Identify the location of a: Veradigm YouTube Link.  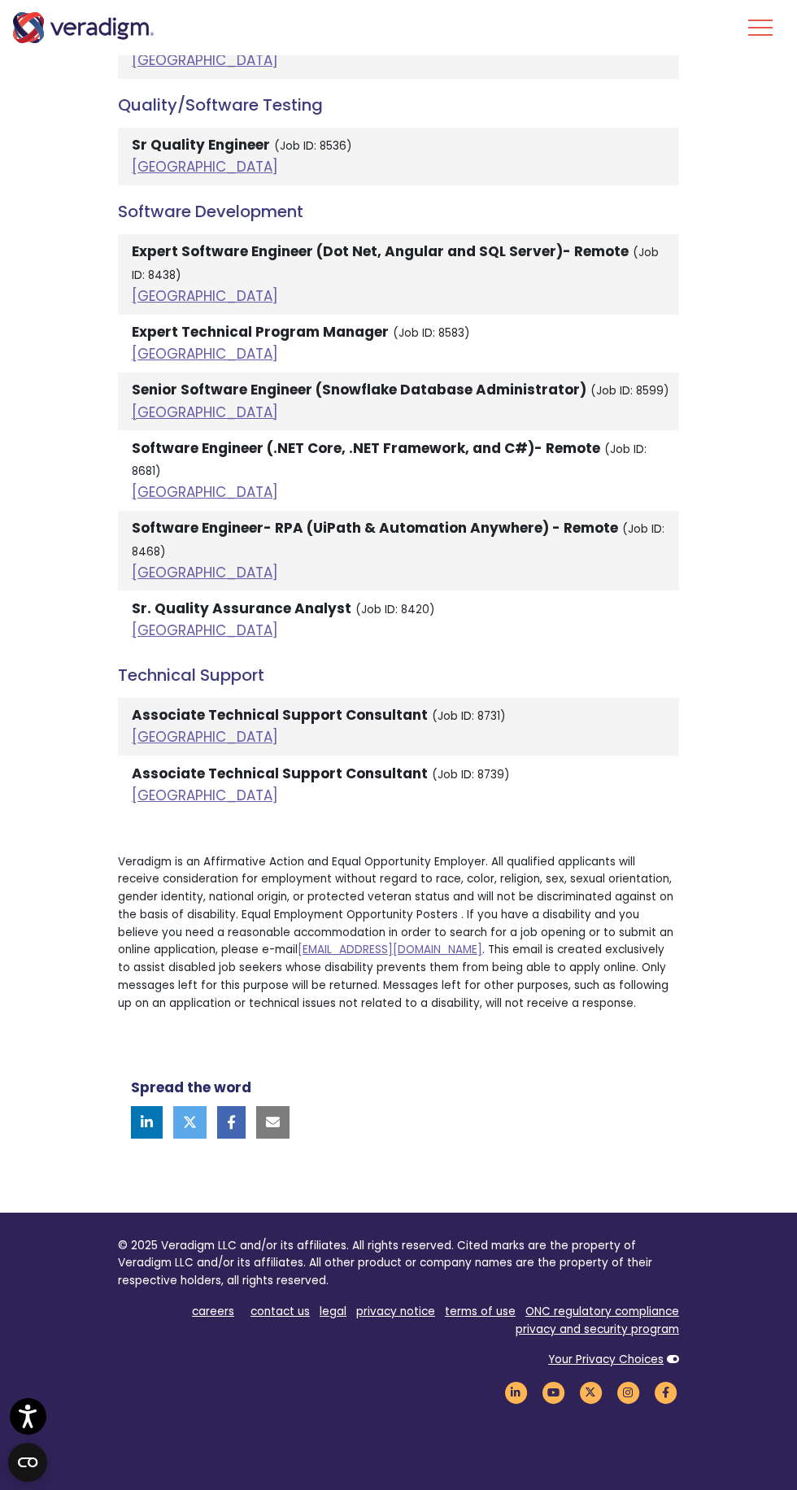
(553, 1391).